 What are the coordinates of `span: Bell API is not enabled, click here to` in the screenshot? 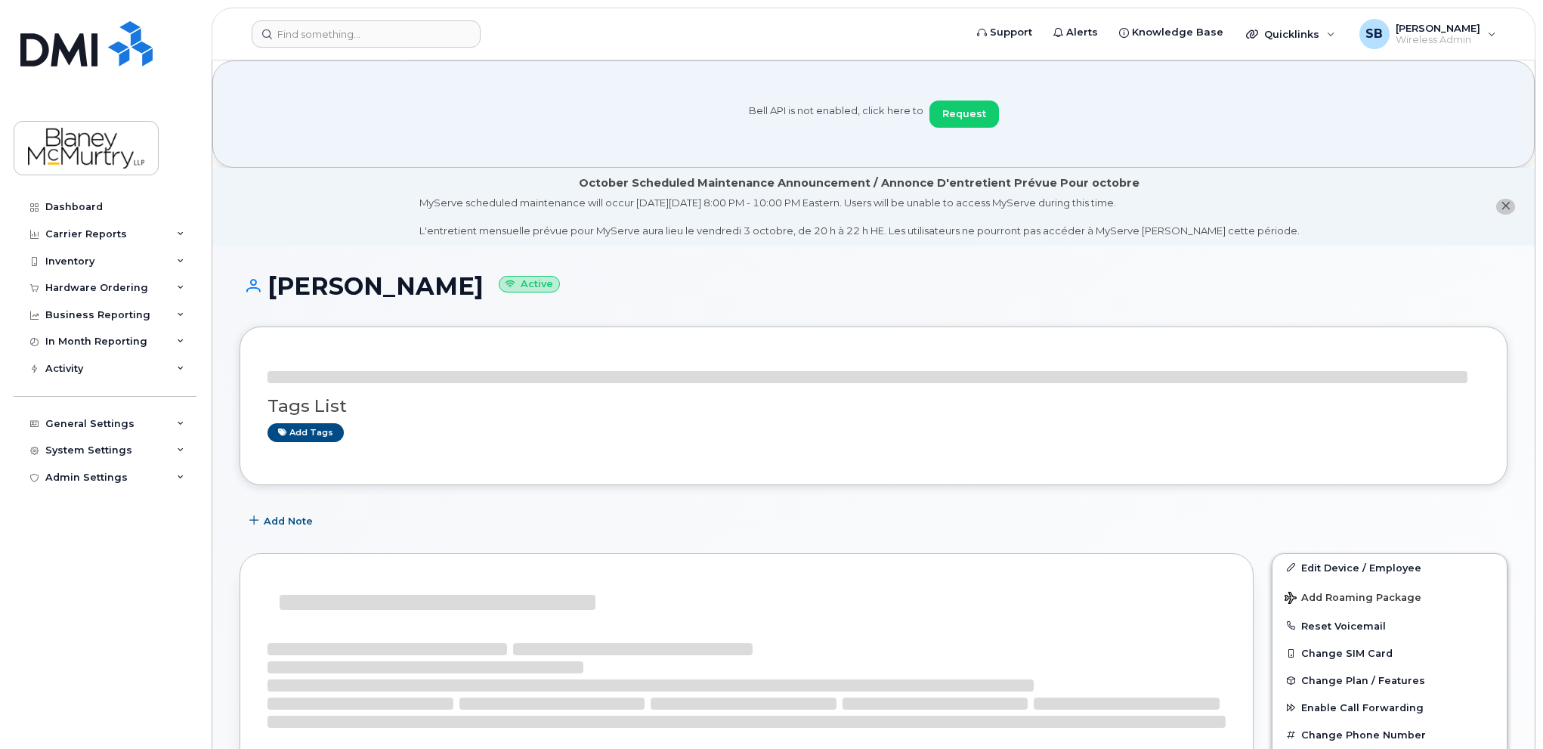 It's located at (836, 116).